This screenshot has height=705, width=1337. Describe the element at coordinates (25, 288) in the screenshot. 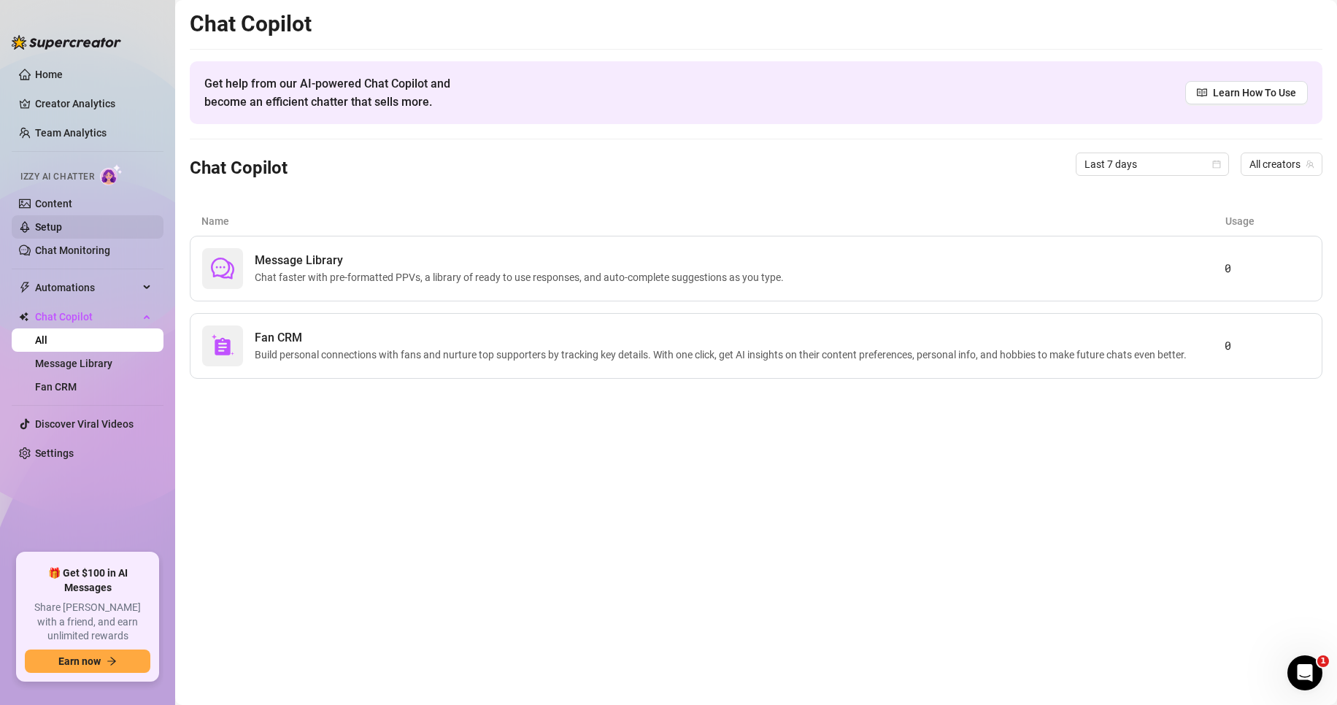

I see `span: thunderbolt` at that location.